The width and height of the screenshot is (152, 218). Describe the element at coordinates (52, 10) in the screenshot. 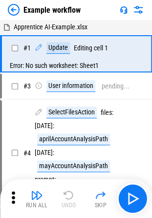

I see `div: Example workflow` at that location.